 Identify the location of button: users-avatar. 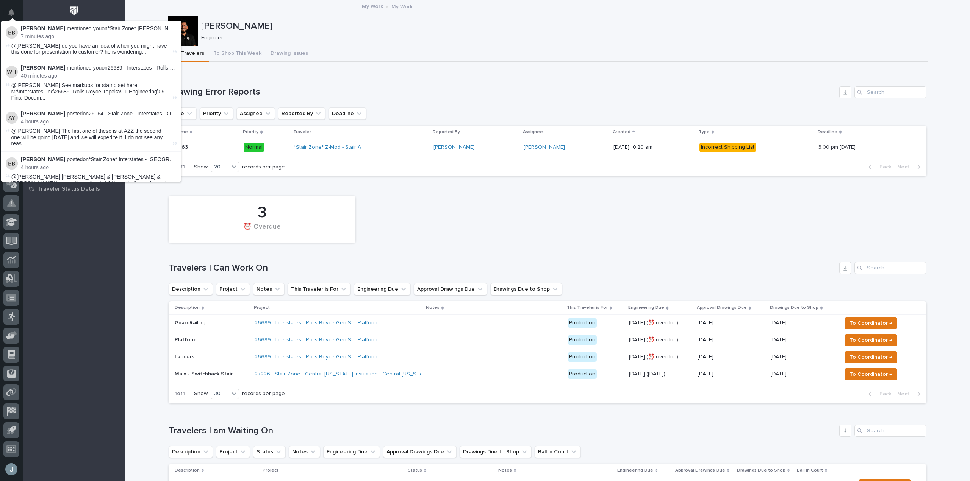
(11, 470).